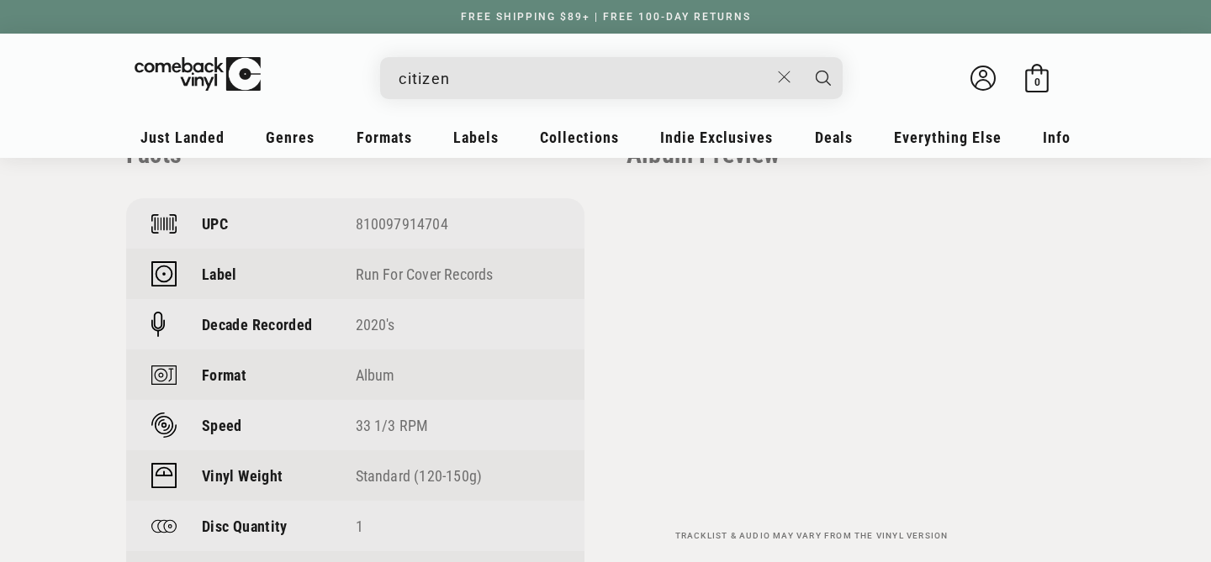  I want to click on span: Formats, so click(384, 137).